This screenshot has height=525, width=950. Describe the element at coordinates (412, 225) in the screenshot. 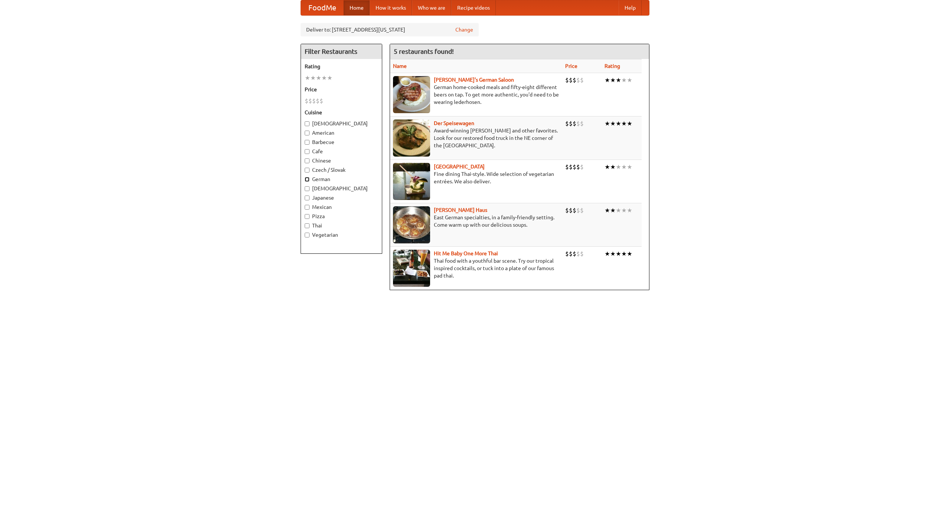

I see `img: kohlhaus.jpg` at that location.